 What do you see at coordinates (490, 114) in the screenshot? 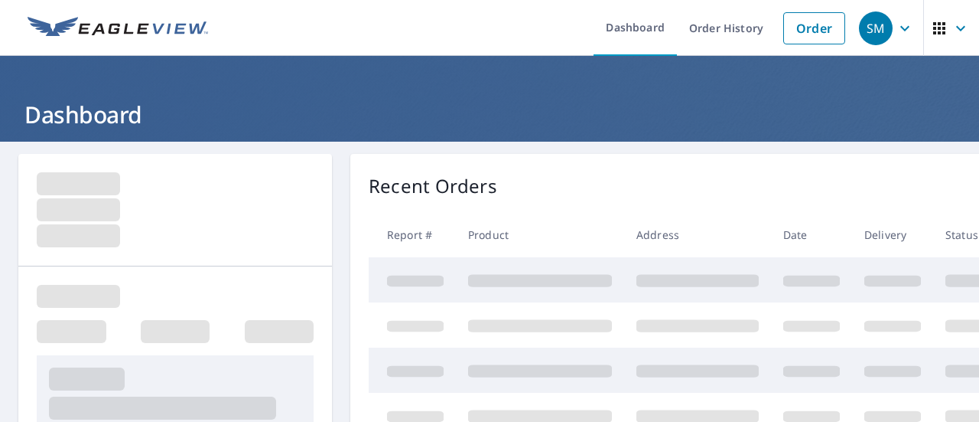
I see `h1: Dashboard` at bounding box center [490, 114].